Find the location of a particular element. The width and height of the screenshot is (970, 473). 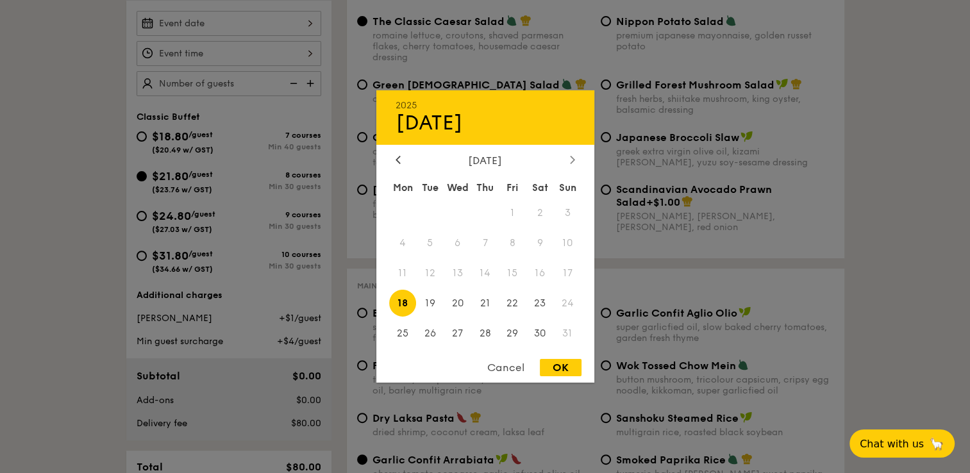

span: Chat with us is located at coordinates (892, 444).